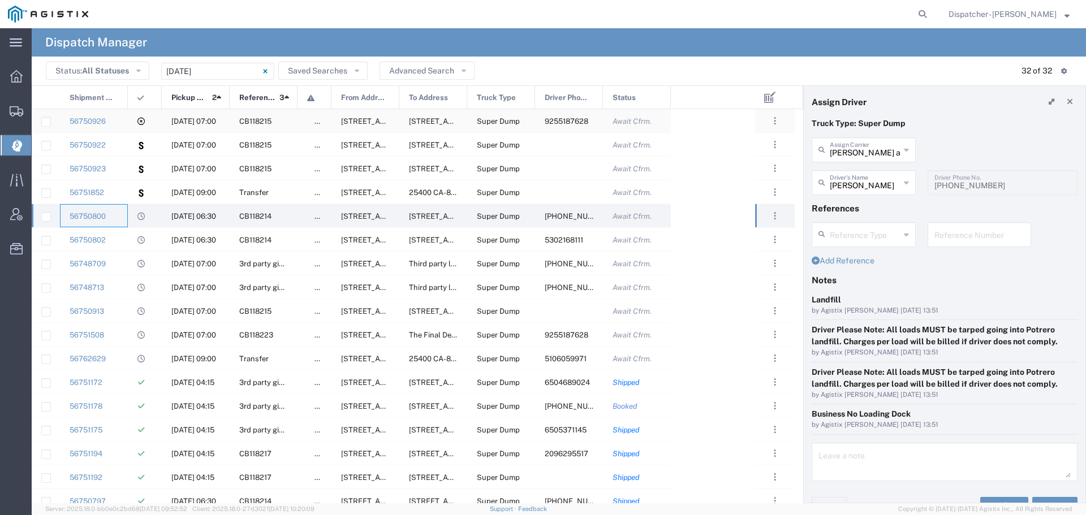 This screenshot has height=515, width=1086. I want to click on span: 11577 Quail Ct, Pine Grove, California, United States, so click(397, 359).